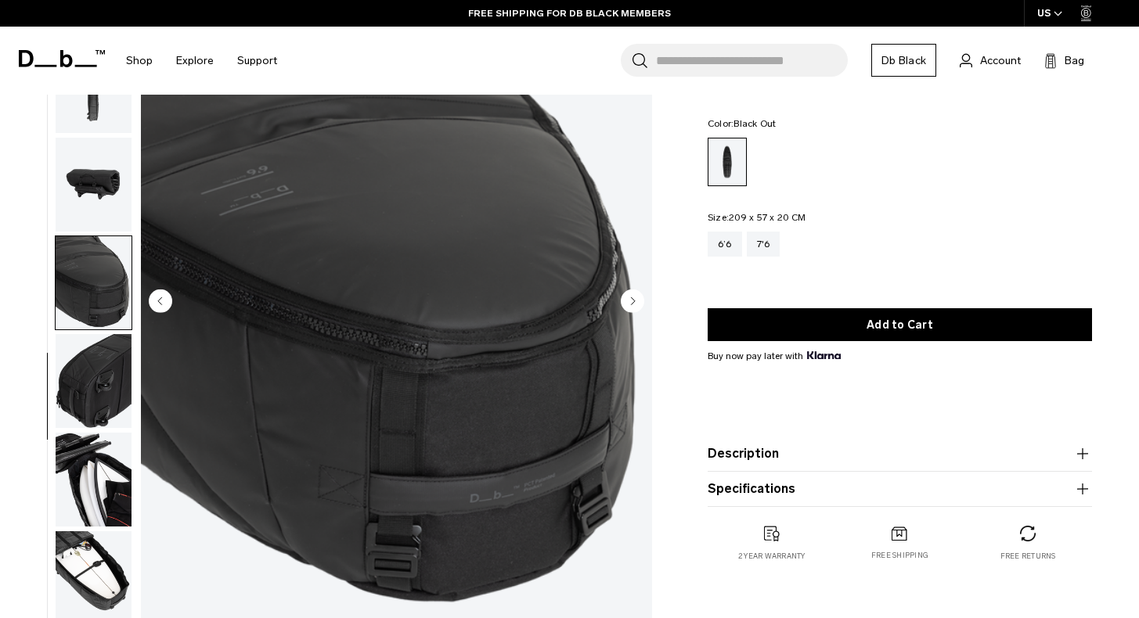 The image size is (1139, 618). Describe the element at coordinates (742, 124) in the screenshot. I see `legend: Color:` at that location.